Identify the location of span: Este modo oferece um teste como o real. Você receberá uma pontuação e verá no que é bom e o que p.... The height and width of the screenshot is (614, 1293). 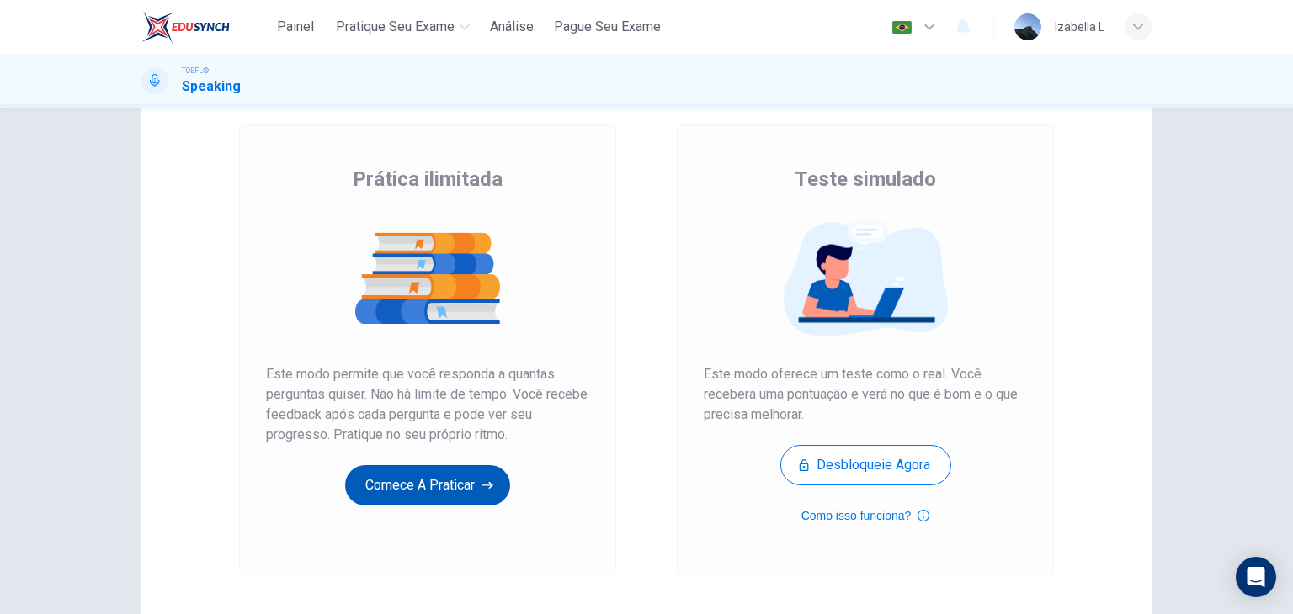
(865, 395).